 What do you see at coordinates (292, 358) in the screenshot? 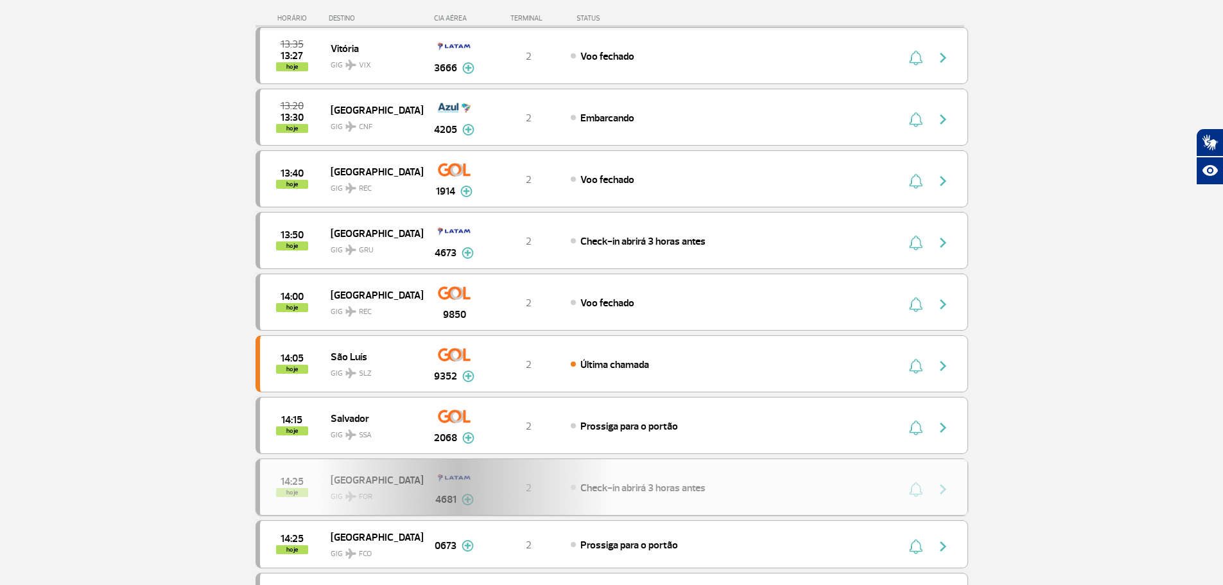
I see `span: 2025-09-30 14:05:00` at bounding box center [292, 358].